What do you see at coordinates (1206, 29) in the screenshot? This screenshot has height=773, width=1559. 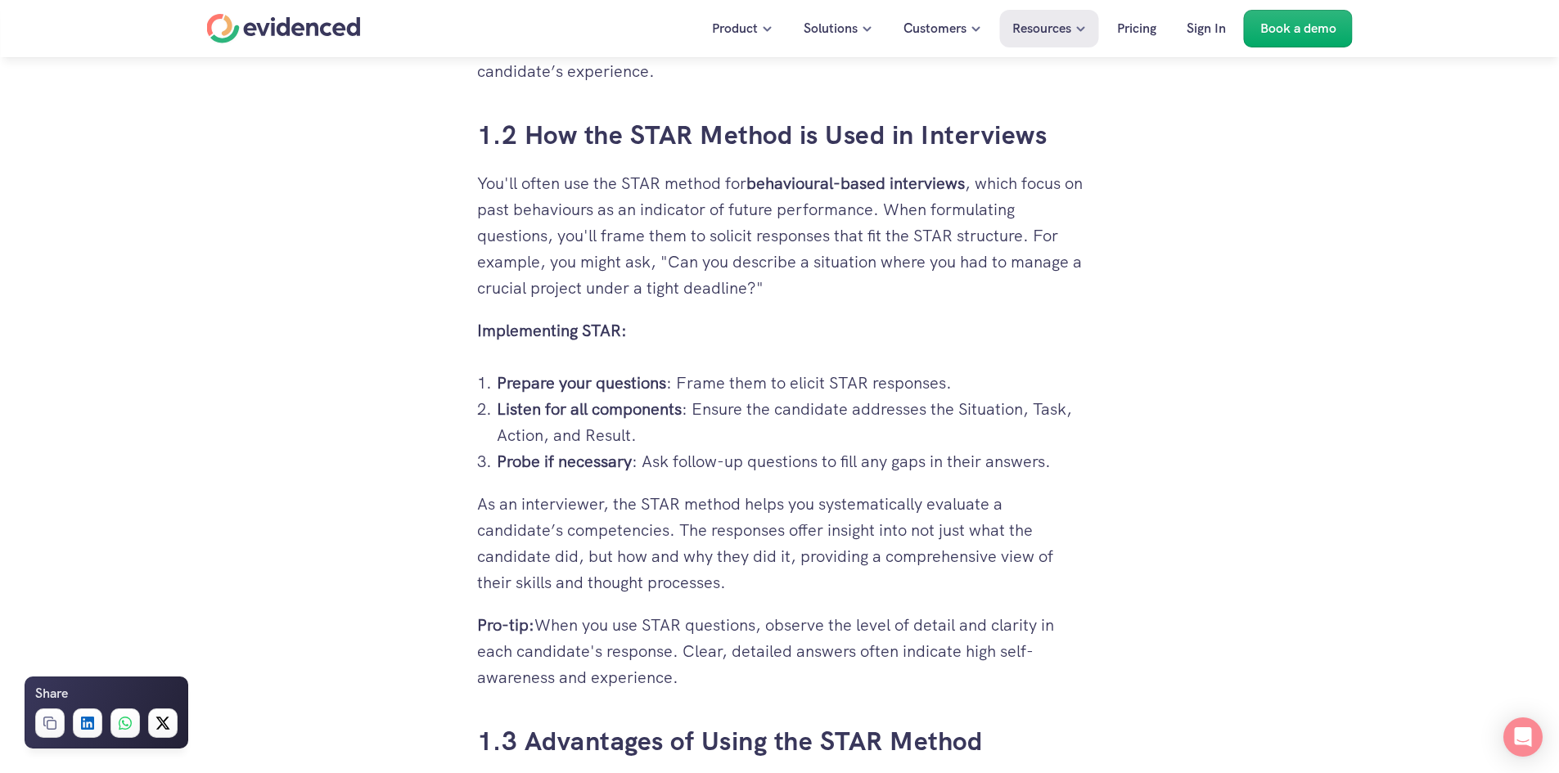 I see `a: Sign In` at bounding box center [1206, 29].